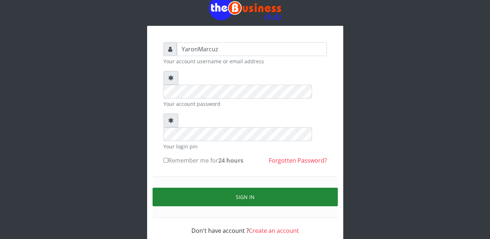 This screenshot has width=490, height=239. What do you see at coordinates (245, 146) in the screenshot?
I see `small: Your login pin` at bounding box center [245, 146].